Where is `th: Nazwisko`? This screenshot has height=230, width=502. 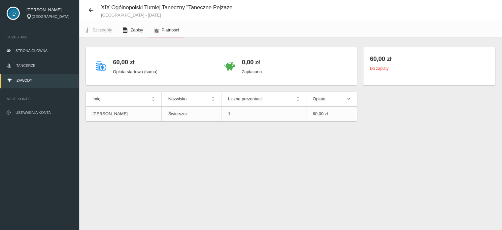 th: Nazwisko is located at coordinates (191, 99).